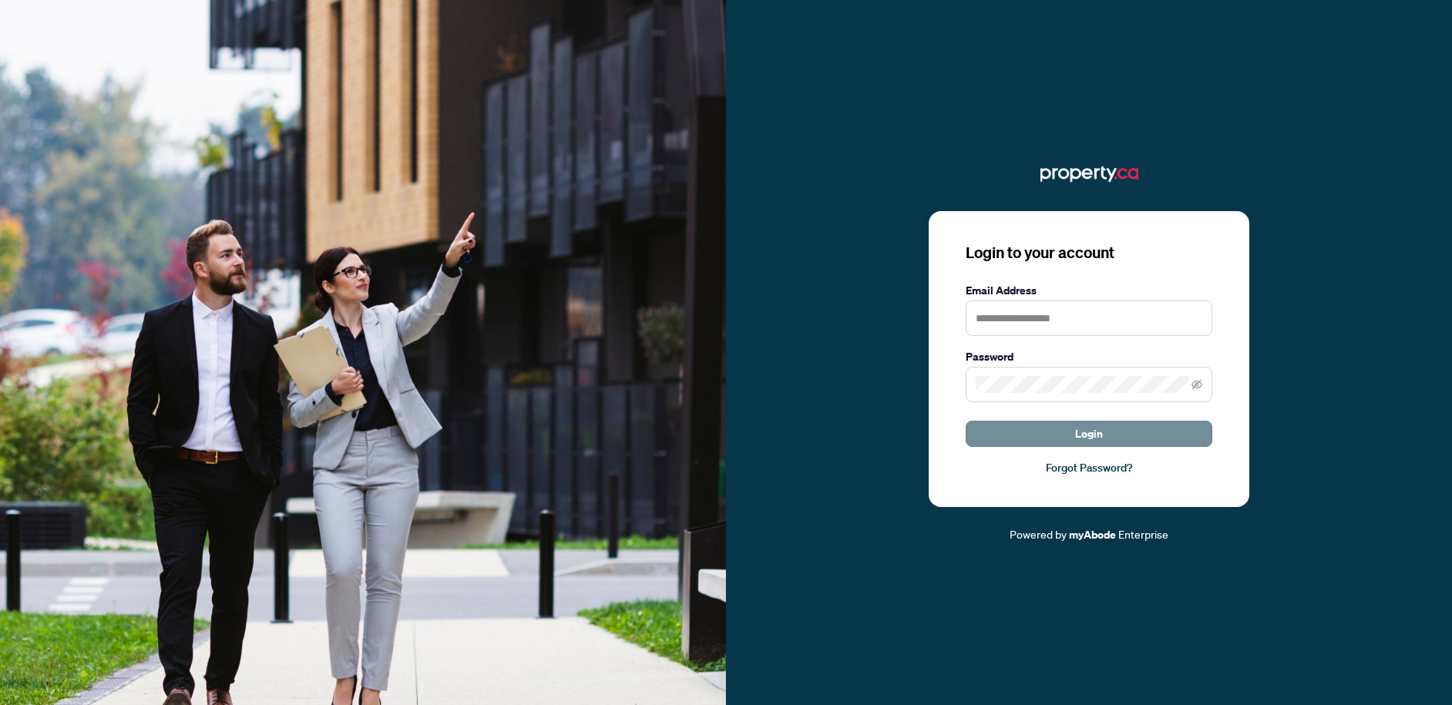 The height and width of the screenshot is (705, 1452). What do you see at coordinates (1089, 468) in the screenshot?
I see `a: Forgot Password?` at bounding box center [1089, 468].